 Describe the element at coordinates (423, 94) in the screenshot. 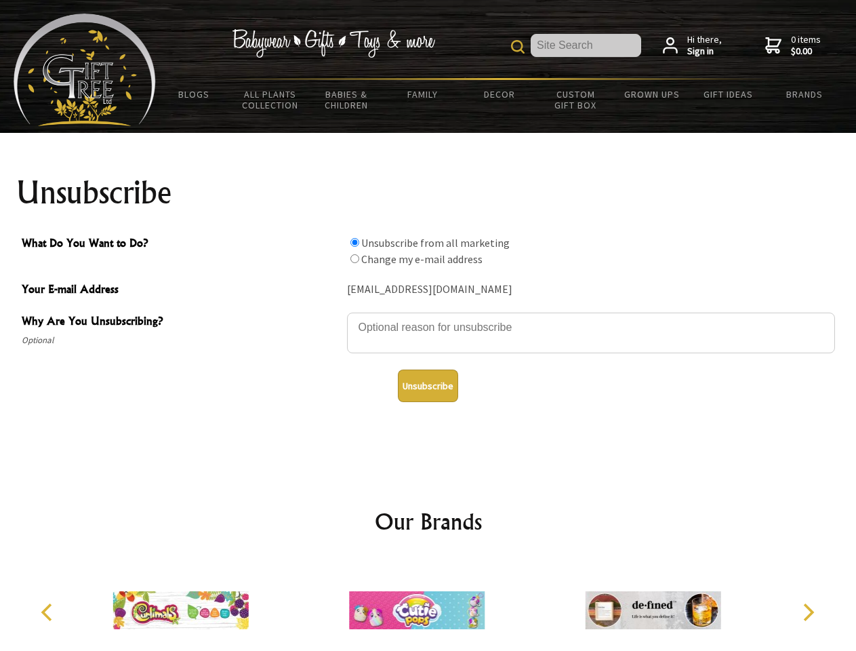

I see `a: Family` at that location.